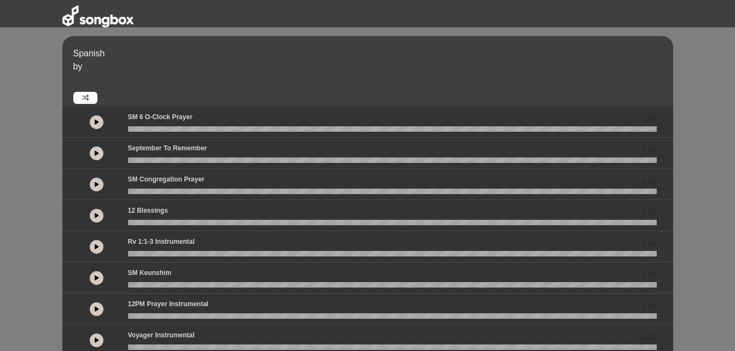  What do you see at coordinates (161, 335) in the screenshot?
I see `p: Voyager Instrumental` at bounding box center [161, 335].